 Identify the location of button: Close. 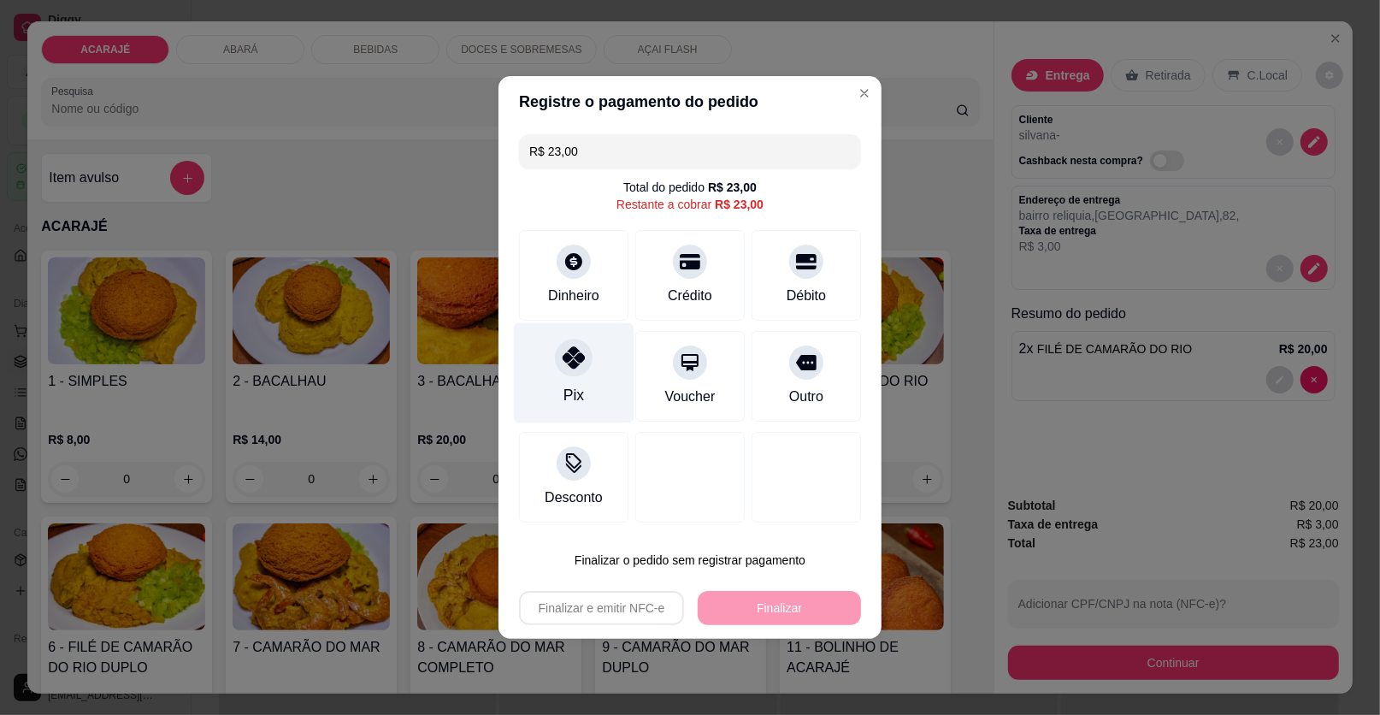
(864, 93).